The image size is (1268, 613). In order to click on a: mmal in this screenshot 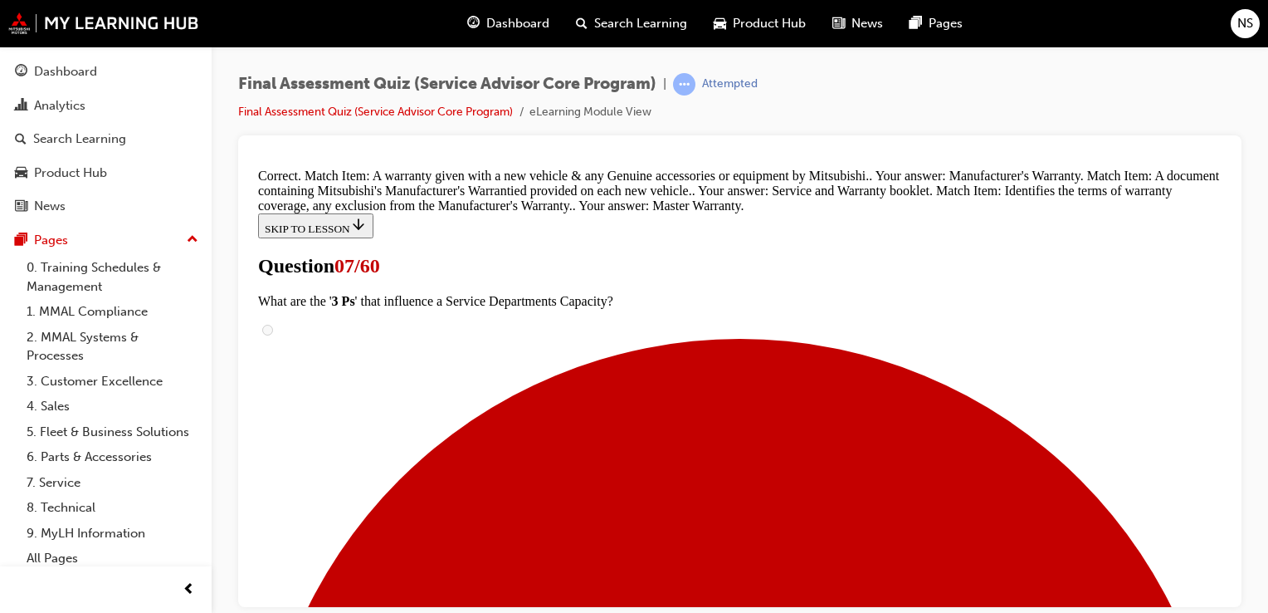, I will do `click(104, 23)`.